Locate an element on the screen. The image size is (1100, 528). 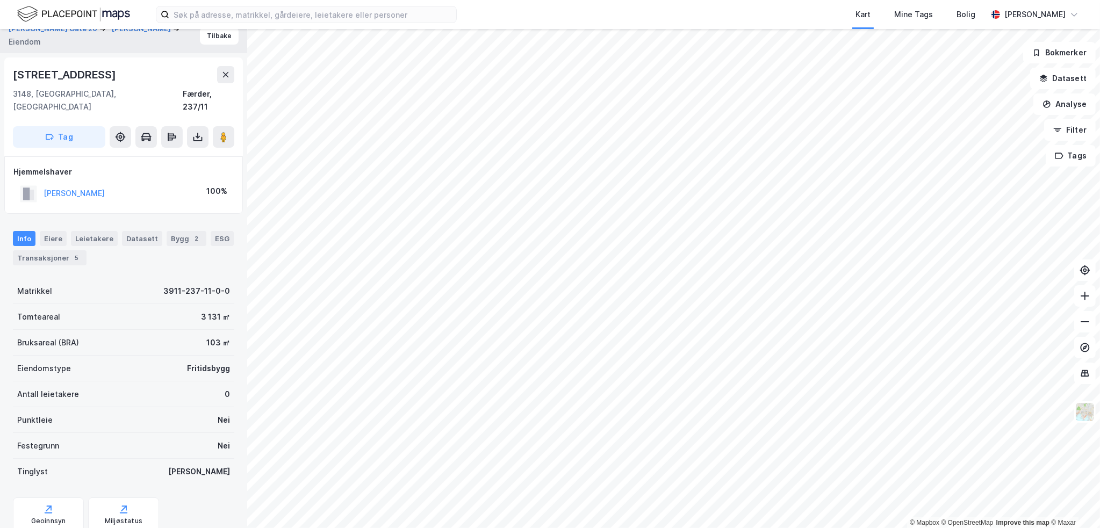
a: OpenStreetMap is located at coordinates (967, 523).